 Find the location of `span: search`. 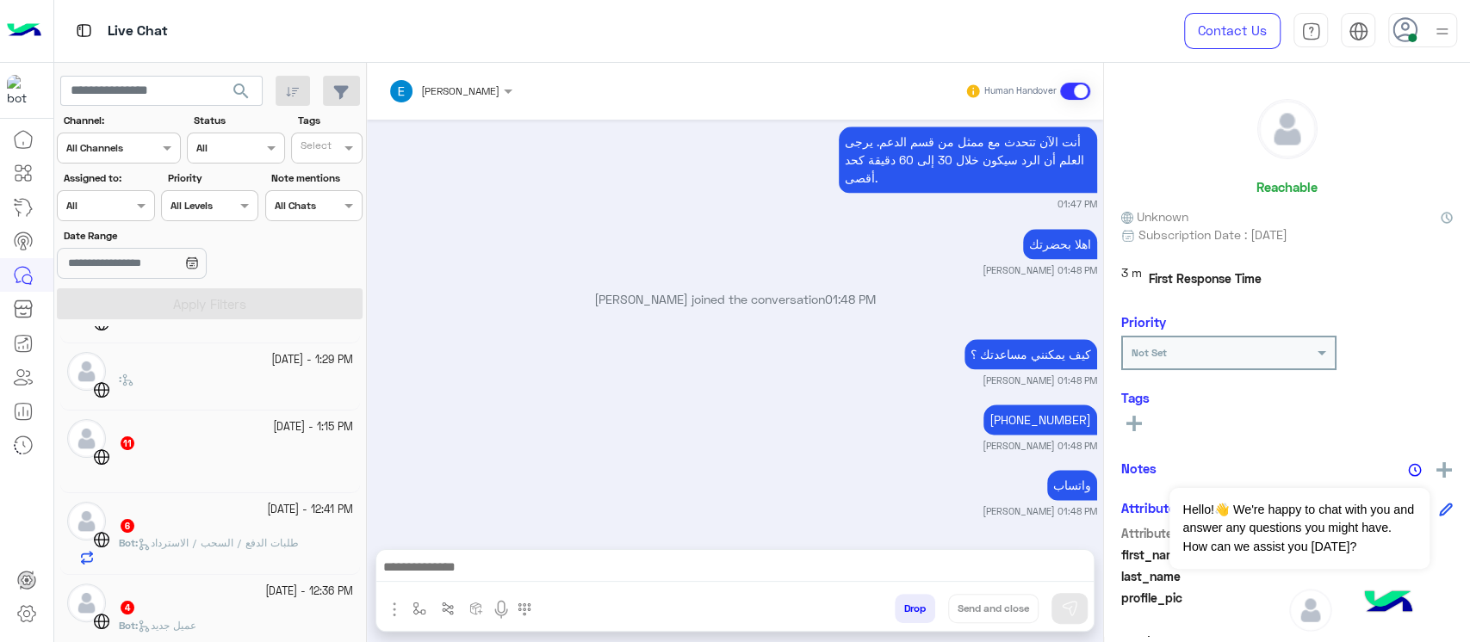

span: search is located at coordinates (241, 91).